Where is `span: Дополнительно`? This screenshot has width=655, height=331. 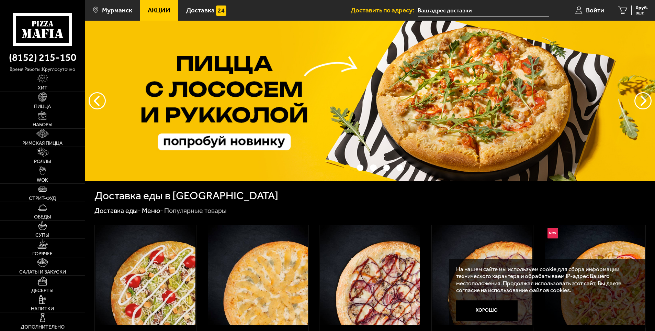
span: Дополнительно is located at coordinates (43, 327).